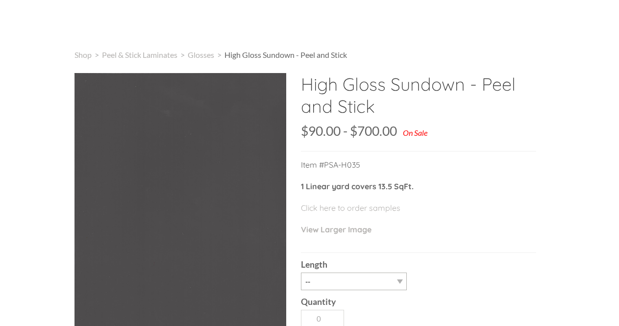 Image resolution: width=619 pixels, height=326 pixels. Describe the element at coordinates (349, 131) in the screenshot. I see `span: $90.00 - $700.00` at that location.